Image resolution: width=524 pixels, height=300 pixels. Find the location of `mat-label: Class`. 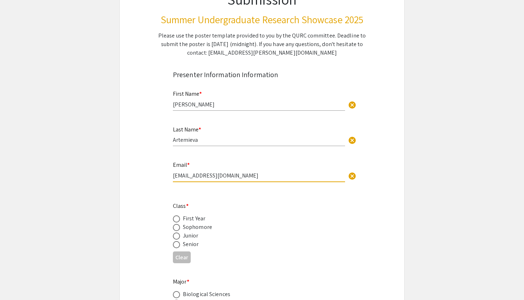

mat-label: Class is located at coordinates (181, 205).